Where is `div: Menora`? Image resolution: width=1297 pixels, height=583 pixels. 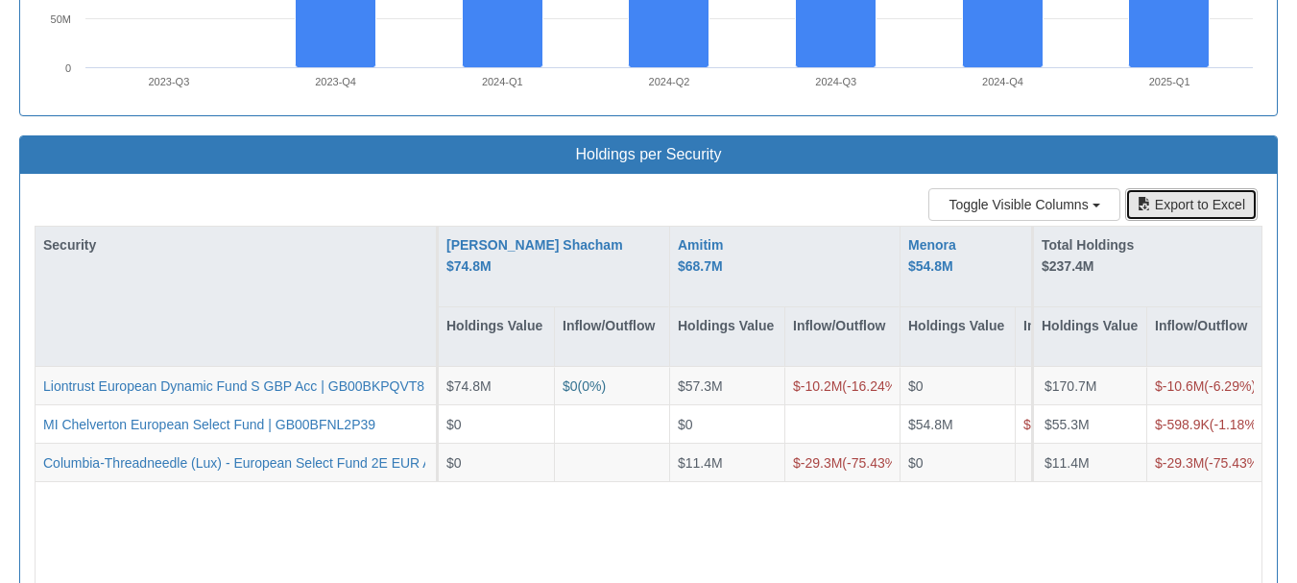 div: Menora is located at coordinates (932, 255).